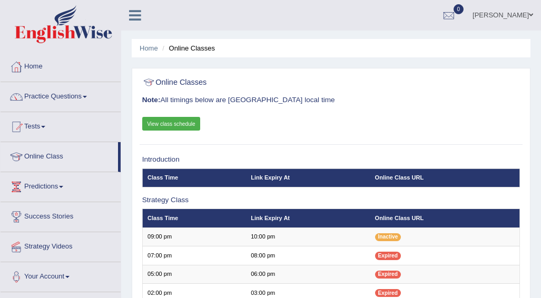 Image resolution: width=541 pixels, height=298 pixels. I want to click on a: View class schedule, so click(171, 124).